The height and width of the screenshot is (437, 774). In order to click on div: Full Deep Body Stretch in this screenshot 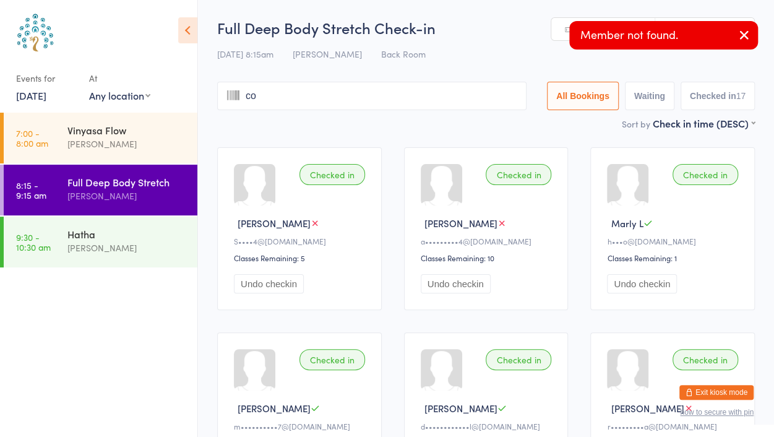, I will do `click(127, 182)`.